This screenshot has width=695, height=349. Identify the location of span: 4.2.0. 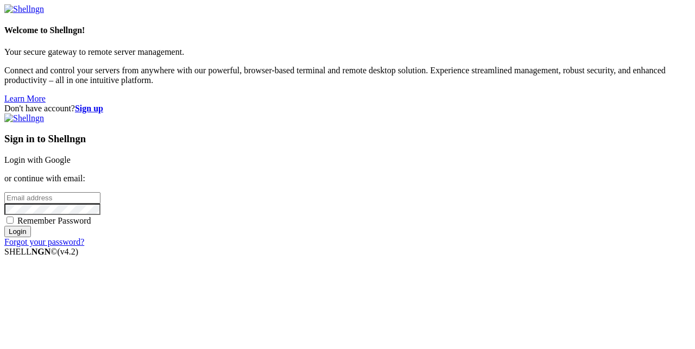
(68, 251).